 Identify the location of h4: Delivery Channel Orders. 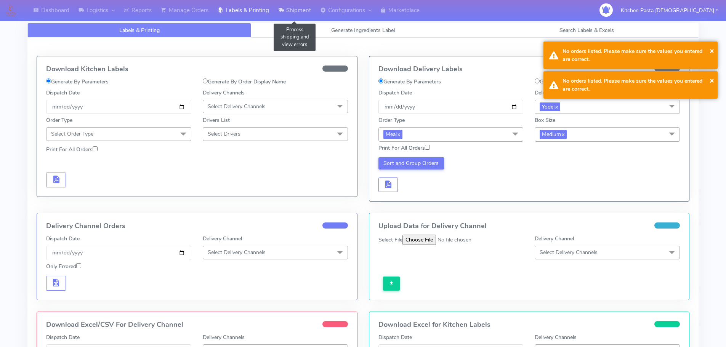
(197, 226).